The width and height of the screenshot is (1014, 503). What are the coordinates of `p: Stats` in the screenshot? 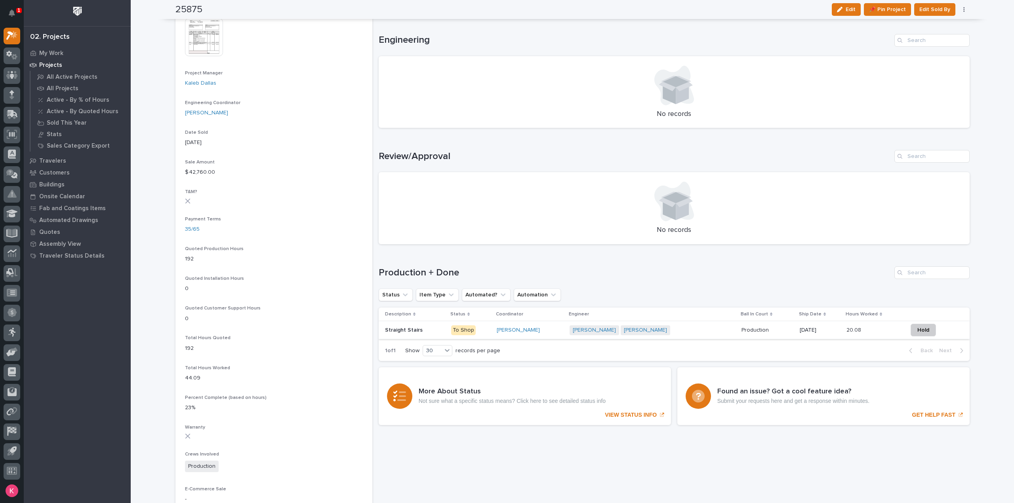 It's located at (54, 135).